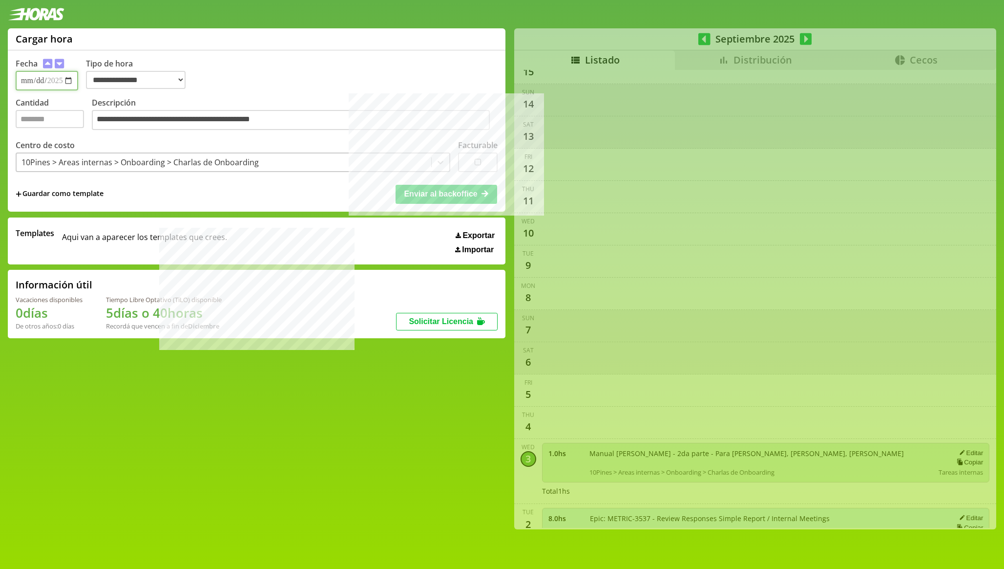 The image size is (1004, 569). Describe the element at coordinates (204, 326) in the screenshot. I see `b: Diciembre` at that location.